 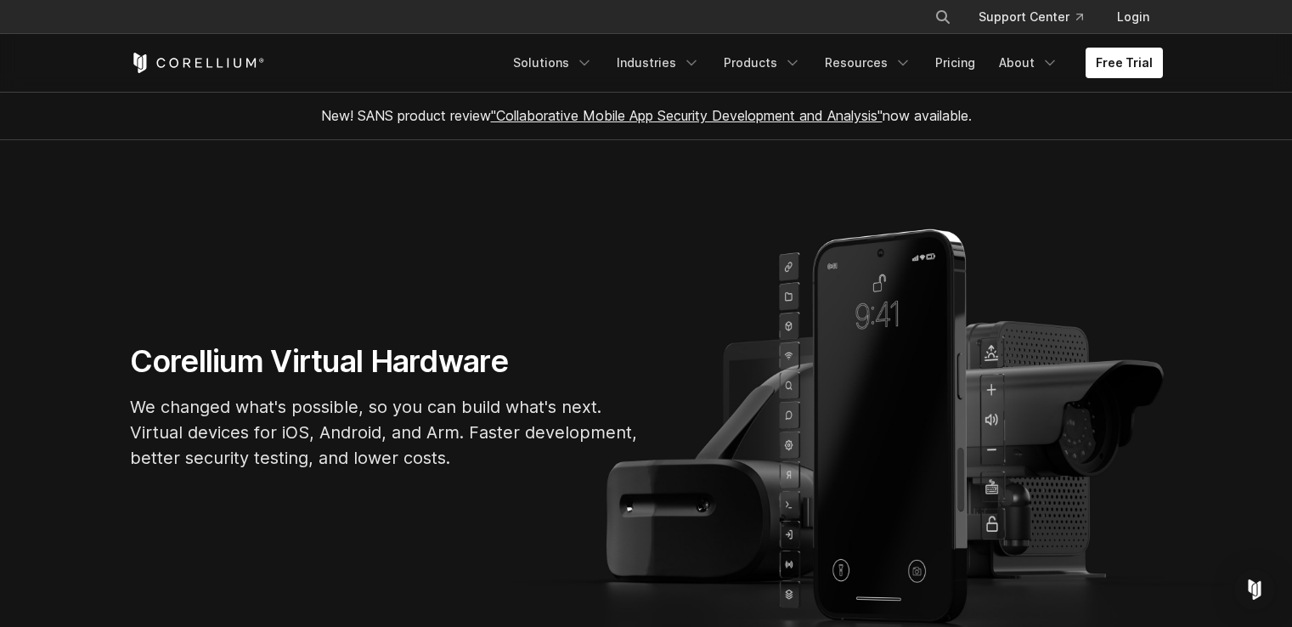 I want to click on h1: Corellium Virtual Hardware, so click(x=385, y=361).